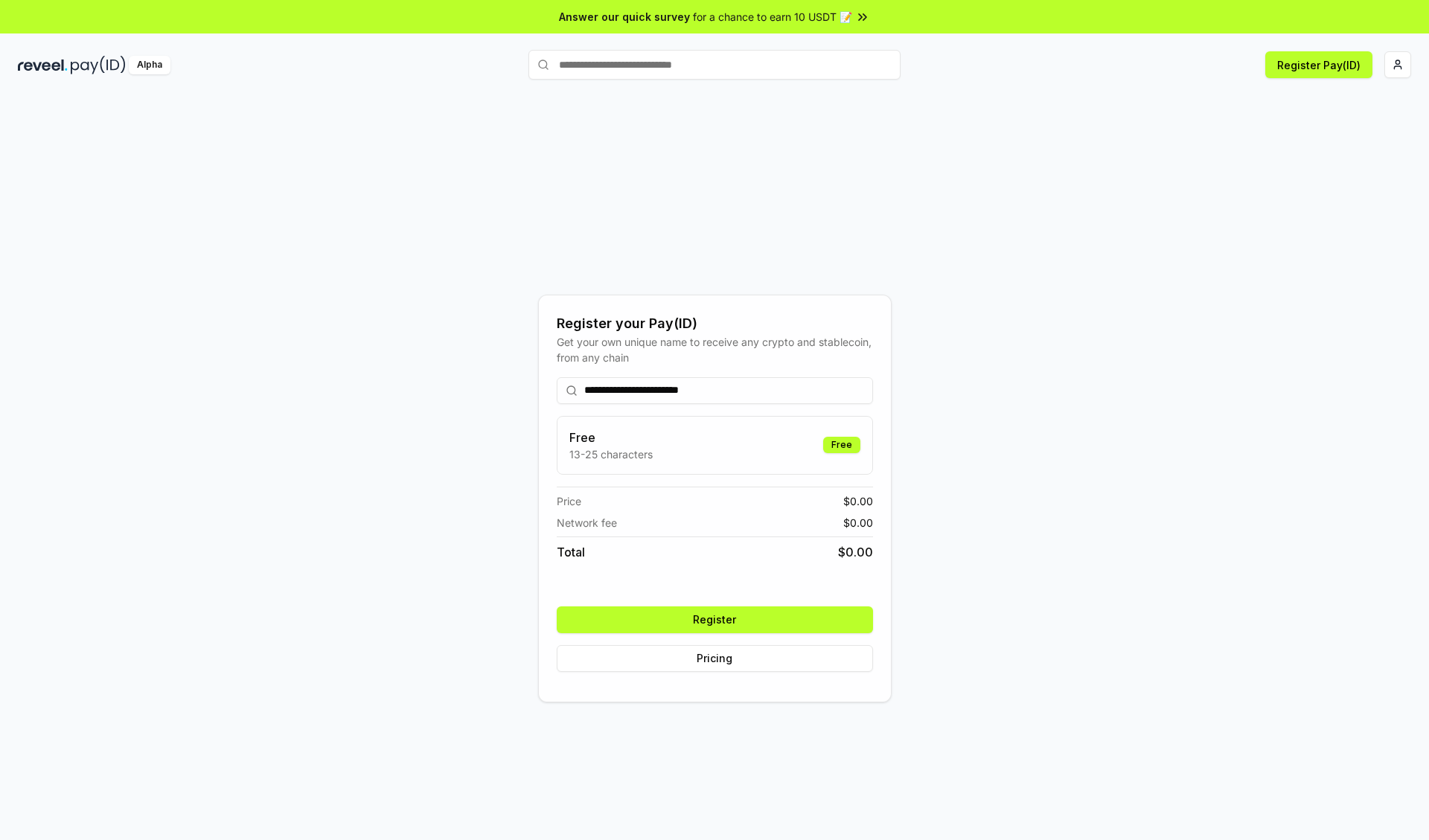 This screenshot has width=1429, height=840. I want to click on div: Register your Pay(ID), so click(714, 323).